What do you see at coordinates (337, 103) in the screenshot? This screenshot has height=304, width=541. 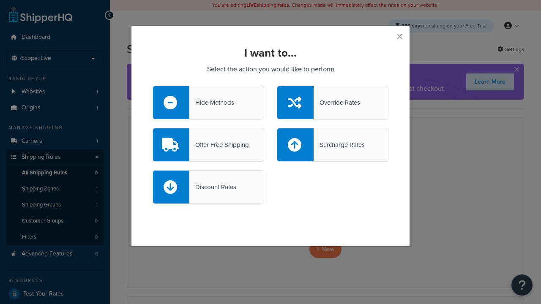 I see `div: Override Rates` at bounding box center [337, 103].